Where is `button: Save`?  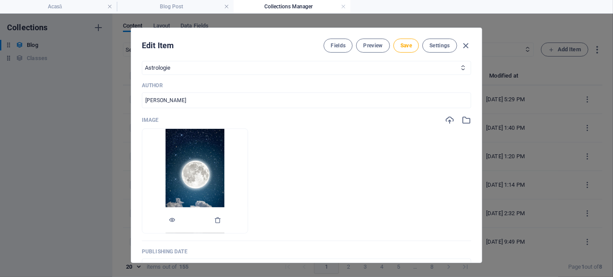
button: Save is located at coordinates (406, 46).